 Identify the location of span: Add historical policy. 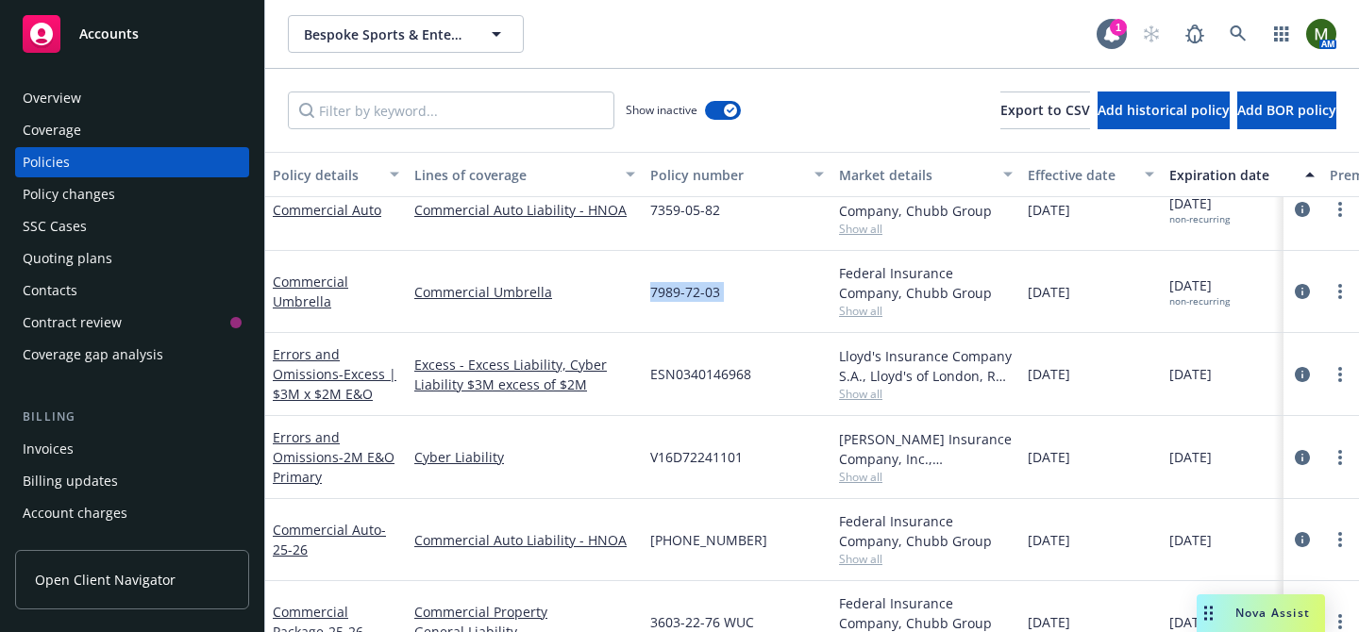
(1164, 109).